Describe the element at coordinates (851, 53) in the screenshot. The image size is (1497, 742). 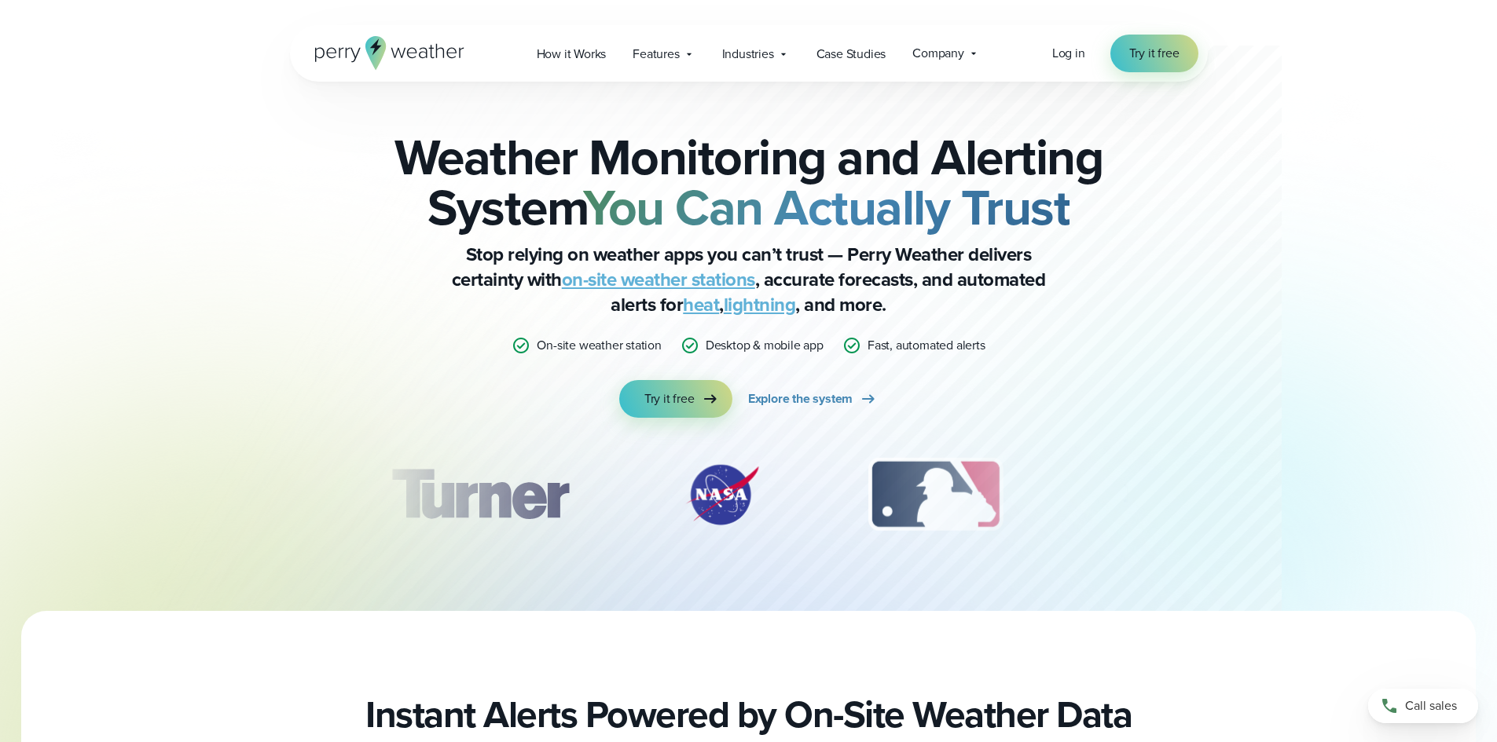
I see `a: Case Studies` at that location.